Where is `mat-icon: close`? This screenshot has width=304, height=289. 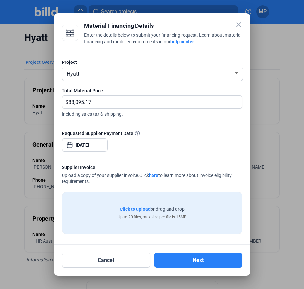 mat-icon: close is located at coordinates (239, 25).